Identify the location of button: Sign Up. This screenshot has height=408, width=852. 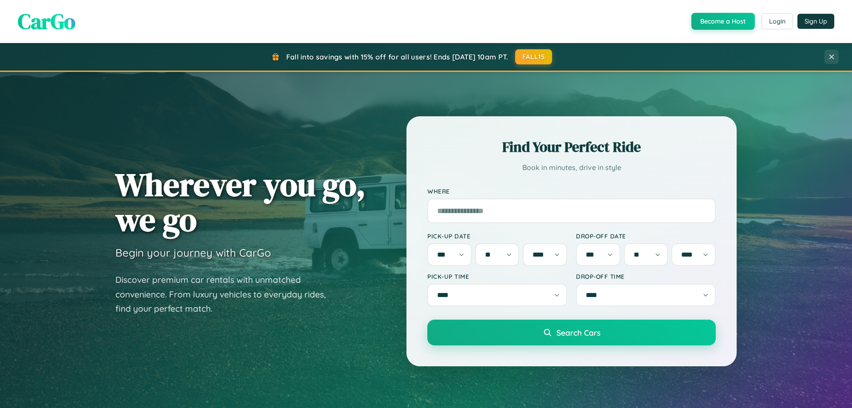
(816, 21).